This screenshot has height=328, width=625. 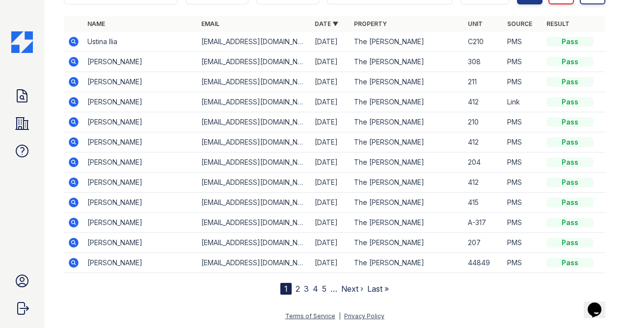 I want to click on td: Ustina Ilia, so click(x=140, y=42).